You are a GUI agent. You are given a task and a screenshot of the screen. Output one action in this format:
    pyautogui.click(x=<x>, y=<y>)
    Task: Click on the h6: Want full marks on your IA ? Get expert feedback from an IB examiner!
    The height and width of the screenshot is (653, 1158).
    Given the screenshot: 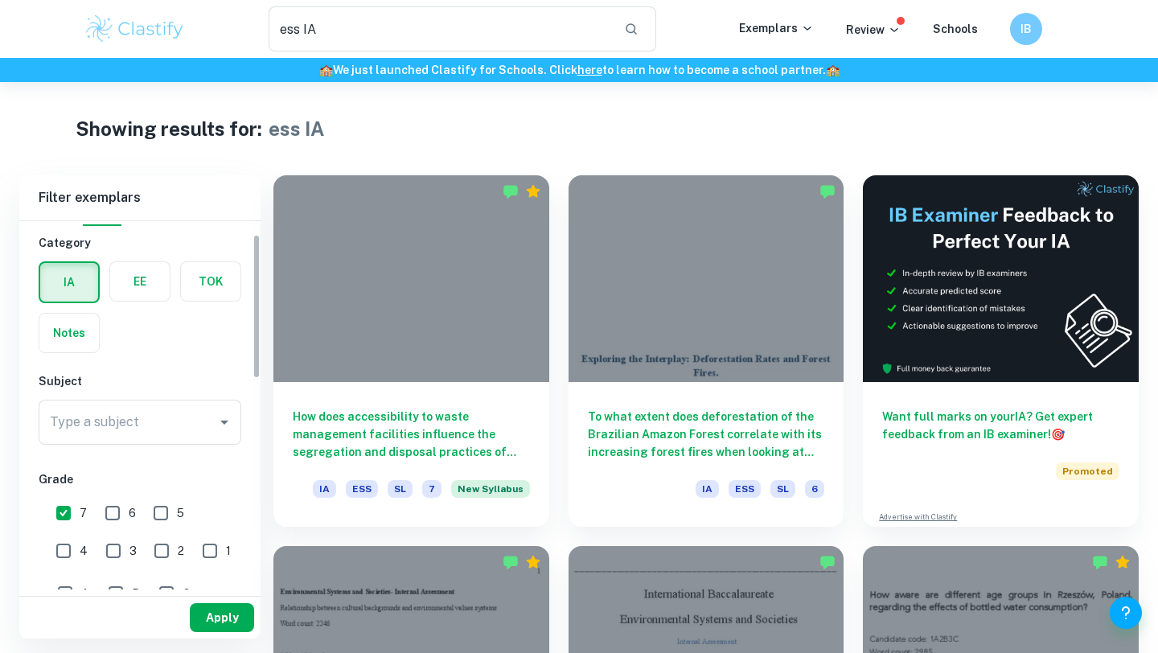 What is the action you would take?
    pyautogui.click(x=1000, y=425)
    